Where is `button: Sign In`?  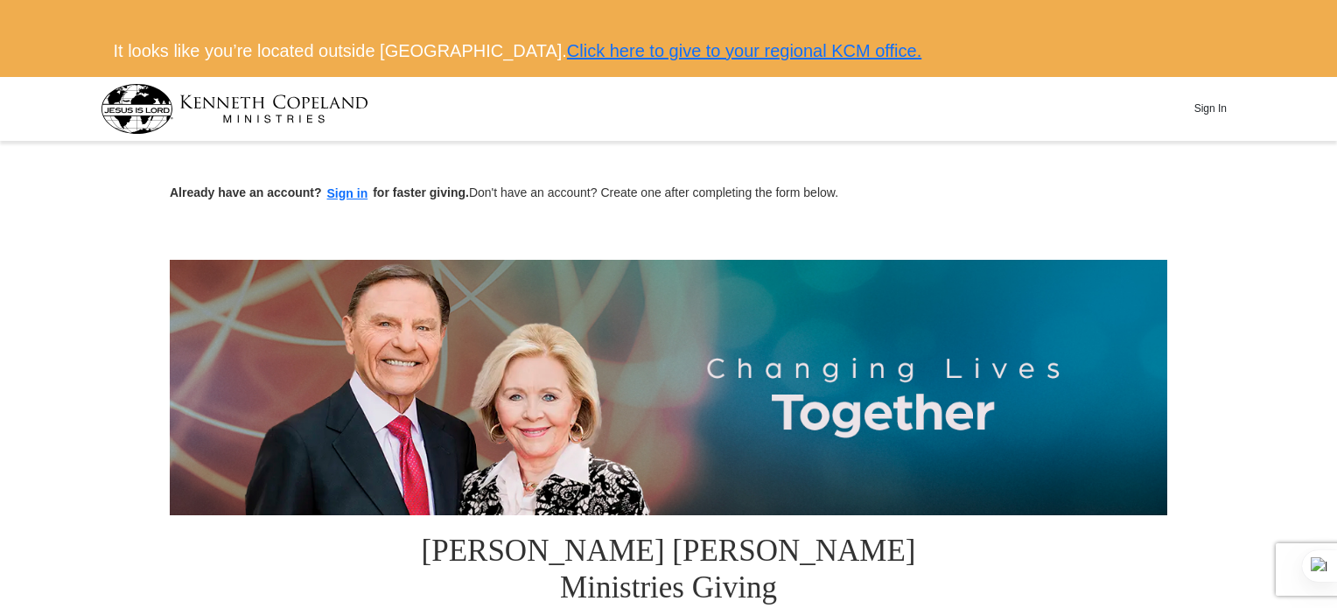 button: Sign In is located at coordinates (1210, 109).